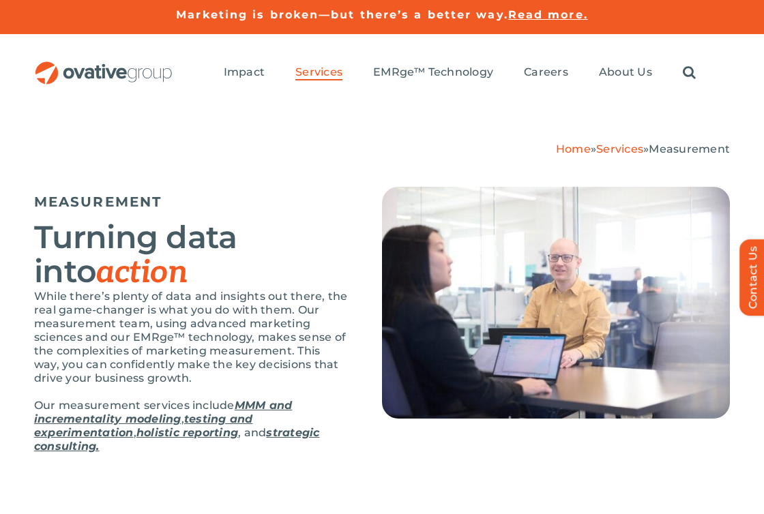 The height and width of the screenshot is (514, 764). Describe the element at coordinates (433, 73) in the screenshot. I see `a: EMRge™ Technology` at that location.